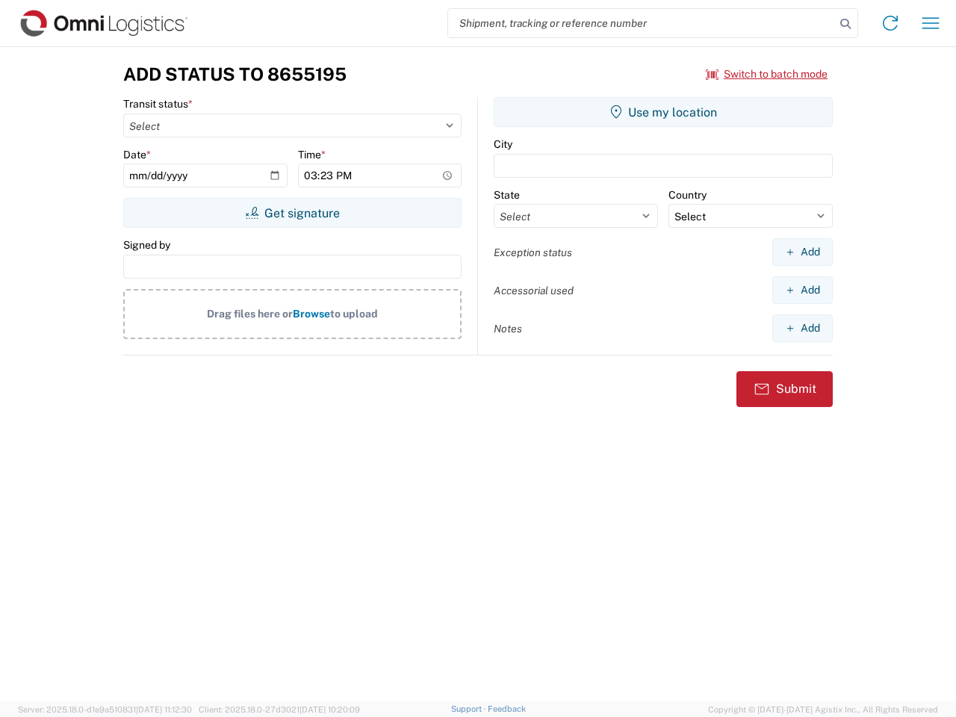 This screenshot has height=717, width=956. What do you see at coordinates (279, 709) in the screenshot?
I see `span: Client: 2025.18.0-27d3021` at bounding box center [279, 709].